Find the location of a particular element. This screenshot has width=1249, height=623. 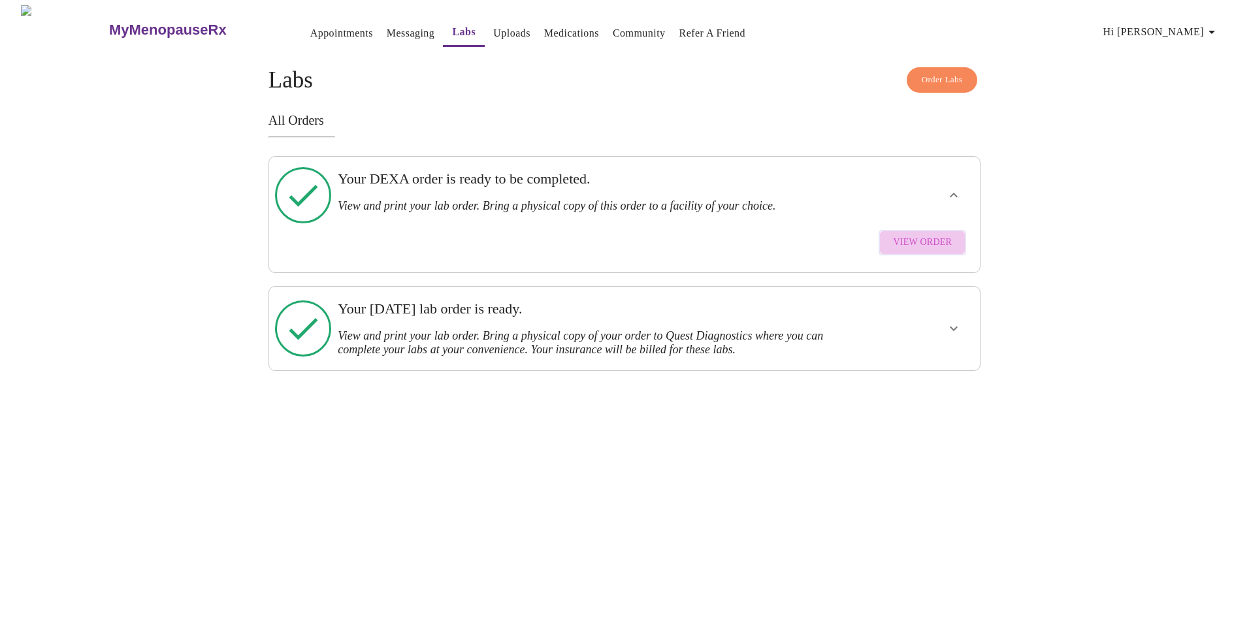

h3: Your DEXA order is ready to be completed. is located at coordinates (590, 179).